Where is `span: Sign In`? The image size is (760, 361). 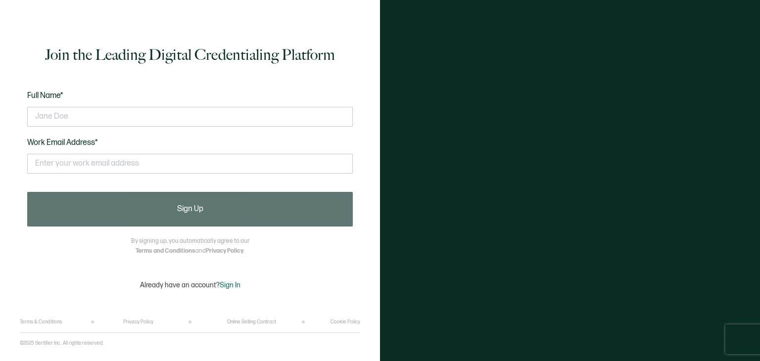
span: Sign In is located at coordinates (230, 285).